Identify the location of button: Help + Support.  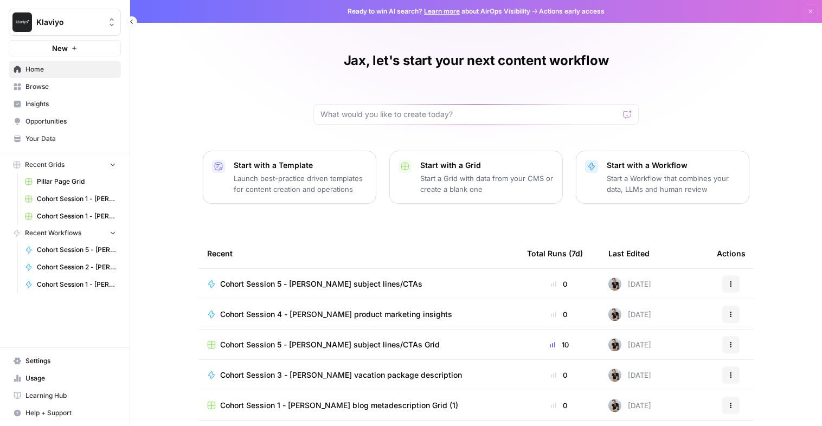
(64, 413).